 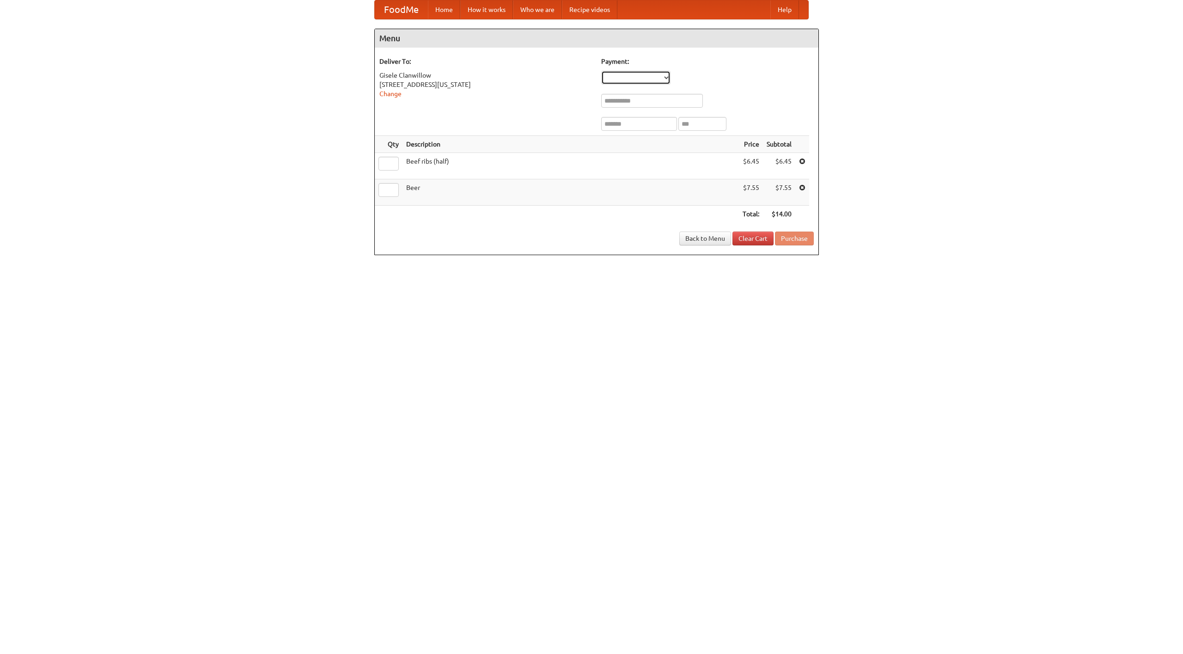 I want to click on th: Total:, so click(x=751, y=214).